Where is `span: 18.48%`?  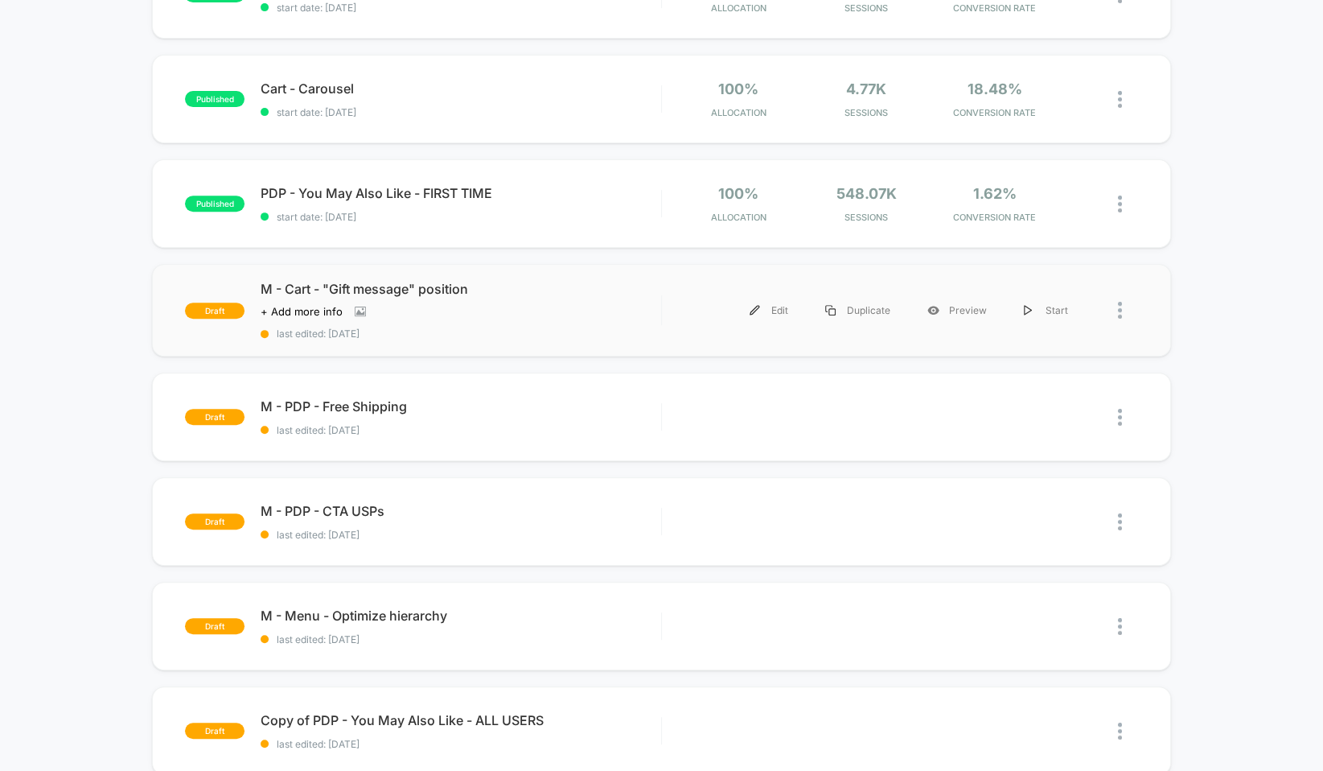 span: 18.48% is located at coordinates (995, 88).